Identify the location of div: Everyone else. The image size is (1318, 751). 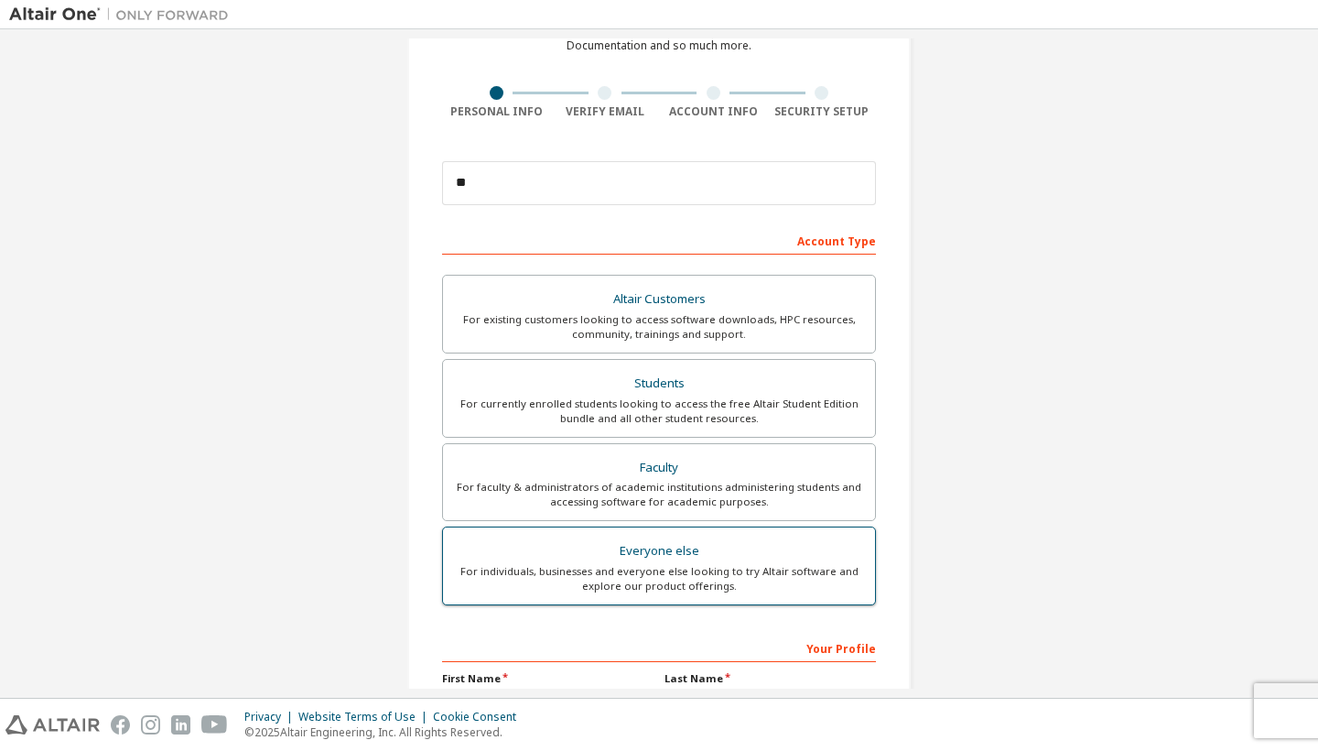
(659, 551).